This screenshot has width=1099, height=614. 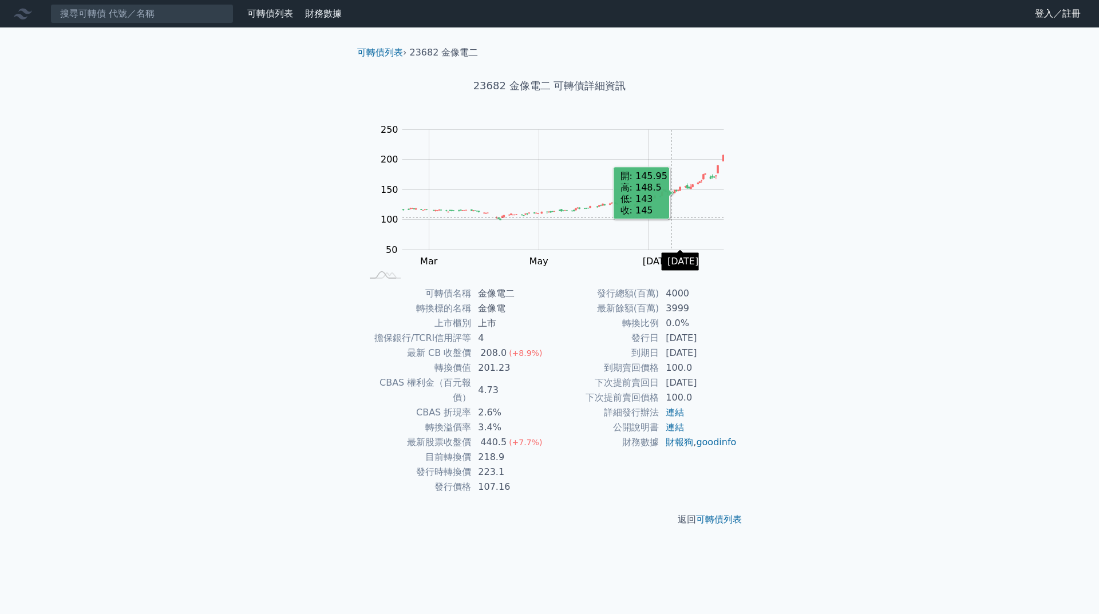 What do you see at coordinates (416, 442) in the screenshot?
I see `td: 最新股票收盤價` at bounding box center [416, 442].